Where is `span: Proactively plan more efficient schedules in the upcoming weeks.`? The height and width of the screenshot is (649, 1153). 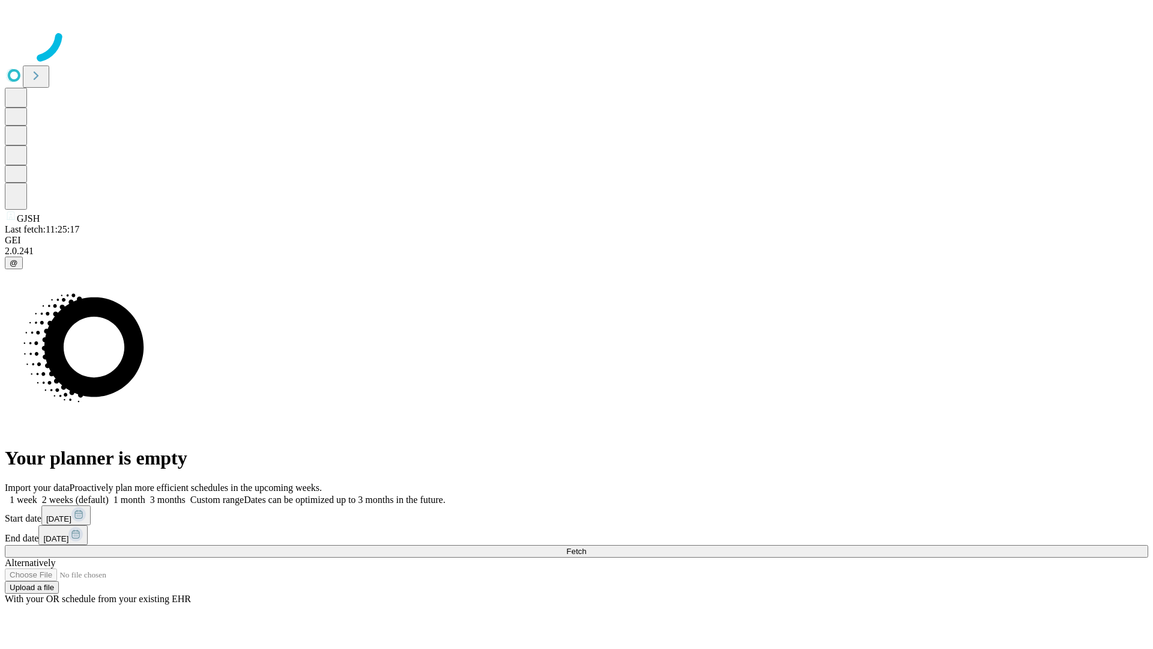
span: Proactively plan more efficient schedules in the upcoming weeks. is located at coordinates (196, 487).